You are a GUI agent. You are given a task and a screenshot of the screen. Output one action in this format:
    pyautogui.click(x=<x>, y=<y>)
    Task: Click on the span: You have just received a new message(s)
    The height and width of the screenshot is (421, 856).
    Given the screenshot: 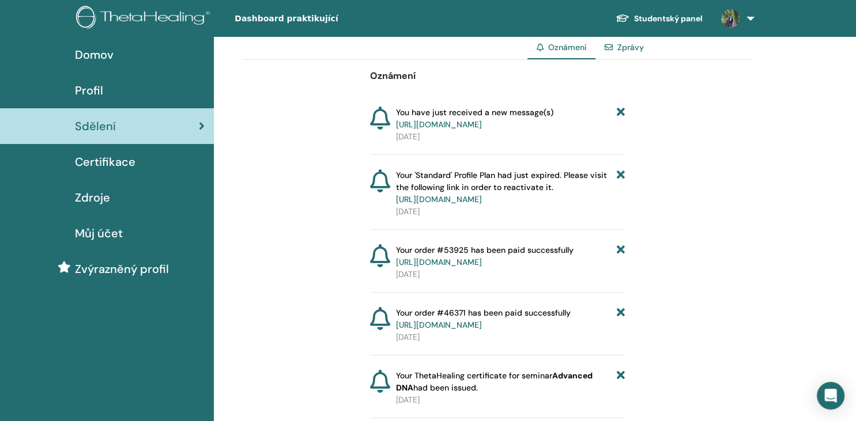 What is the action you would take?
    pyautogui.click(x=475, y=119)
    